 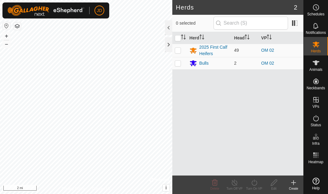 I want to click on span: 0 selected, so click(x=195, y=23).